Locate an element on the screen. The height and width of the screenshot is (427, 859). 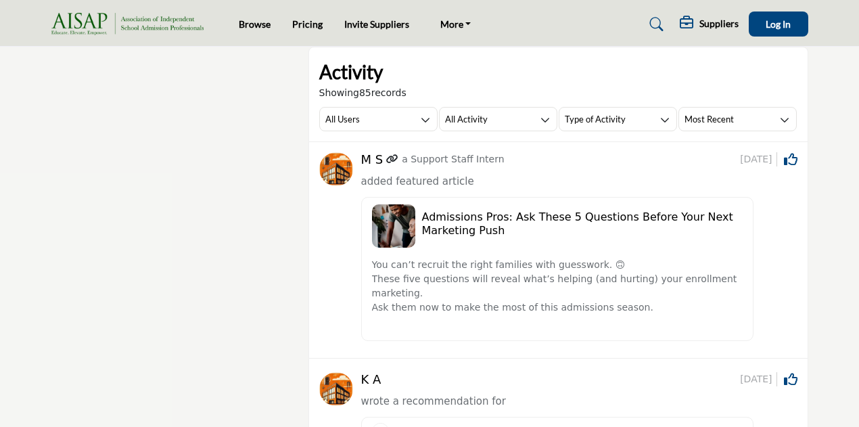
span: Log In is located at coordinates (778, 24).